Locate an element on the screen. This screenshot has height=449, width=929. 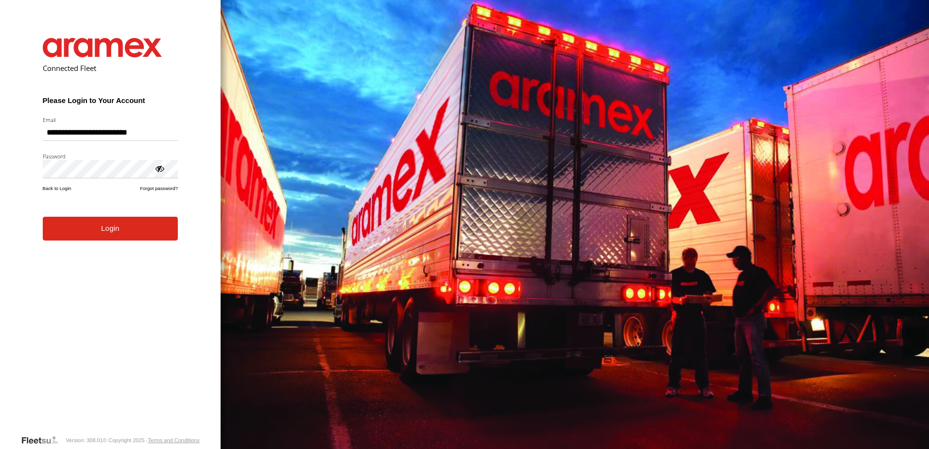
a: Visit our Website is located at coordinates (43, 440).